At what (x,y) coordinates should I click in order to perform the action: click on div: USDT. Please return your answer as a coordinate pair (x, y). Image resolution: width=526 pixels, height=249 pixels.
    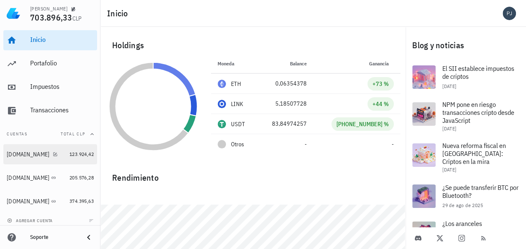
    Looking at the image, I should click on (238, 124).